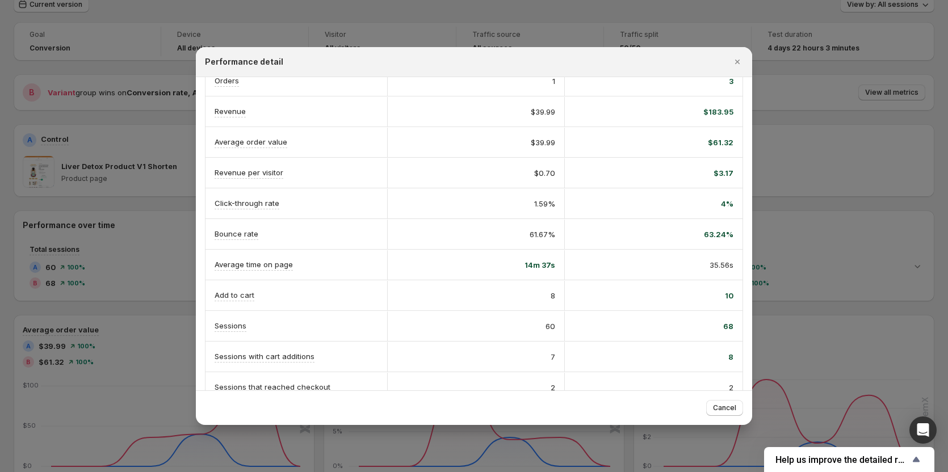 Image resolution: width=948 pixels, height=472 pixels. I want to click on button: Close, so click(737, 62).